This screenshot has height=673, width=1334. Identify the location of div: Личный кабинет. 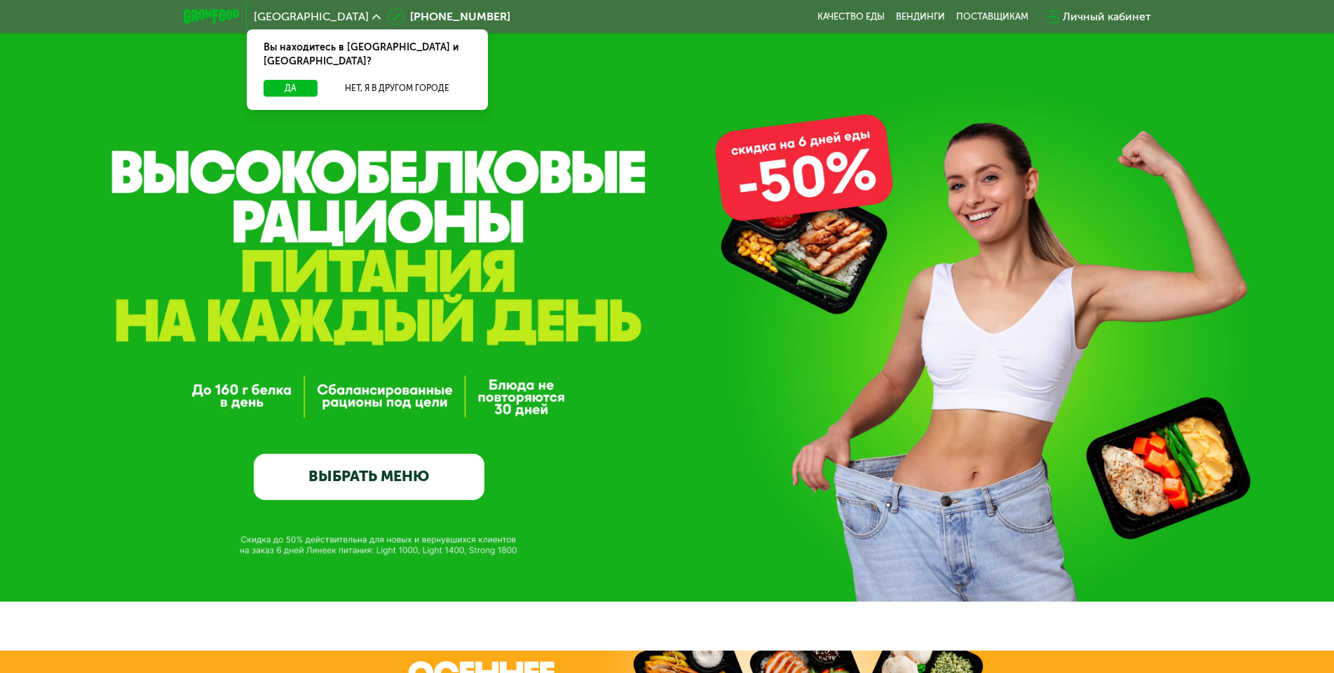
(1107, 17).